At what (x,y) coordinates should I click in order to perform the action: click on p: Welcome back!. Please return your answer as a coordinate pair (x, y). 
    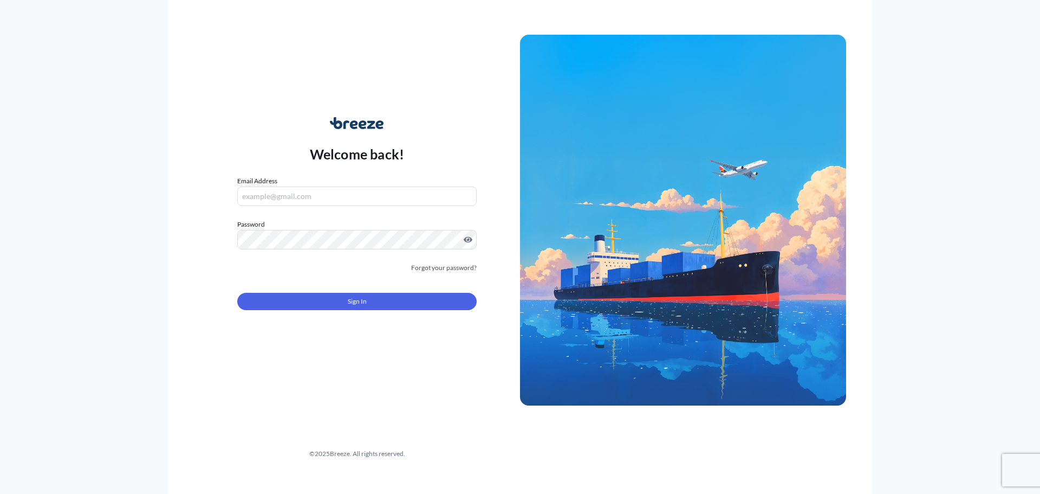
    Looking at the image, I should click on (357, 154).